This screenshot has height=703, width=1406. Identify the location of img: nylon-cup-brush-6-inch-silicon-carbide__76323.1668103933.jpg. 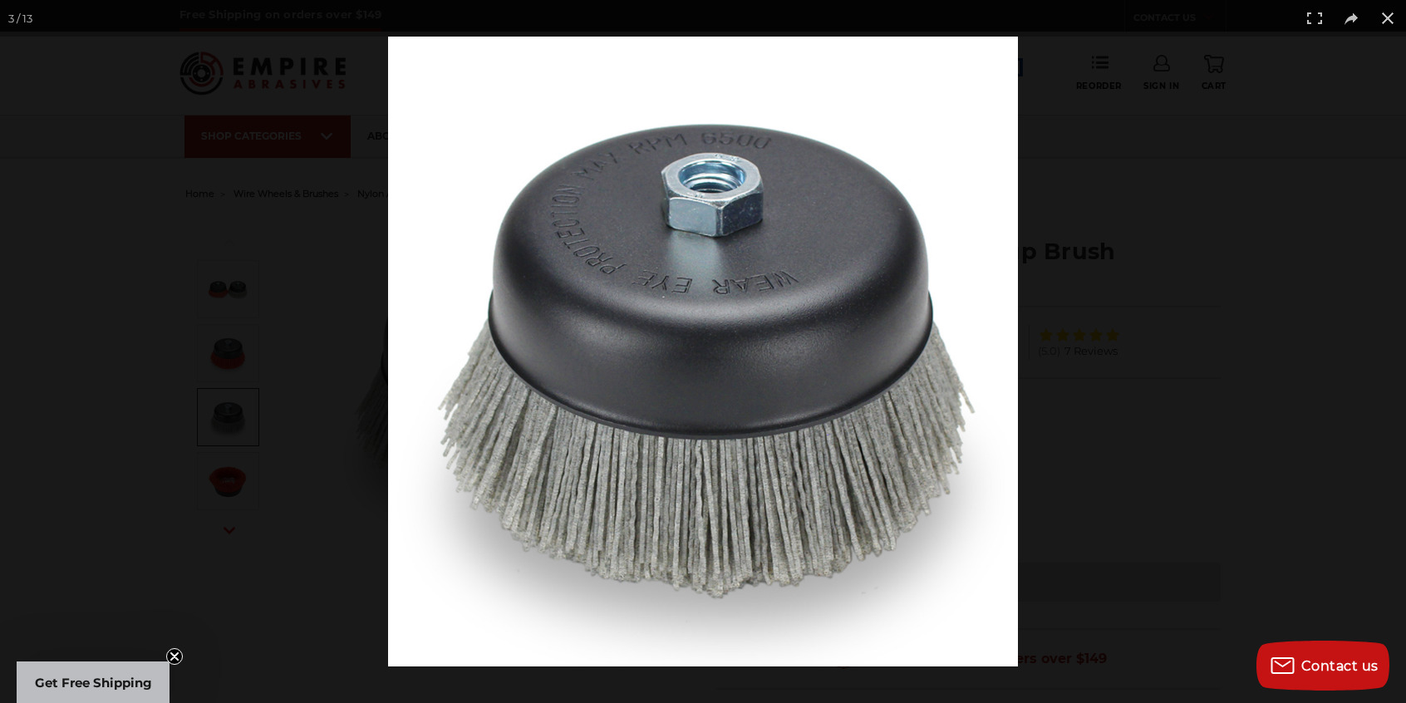
(703, 352).